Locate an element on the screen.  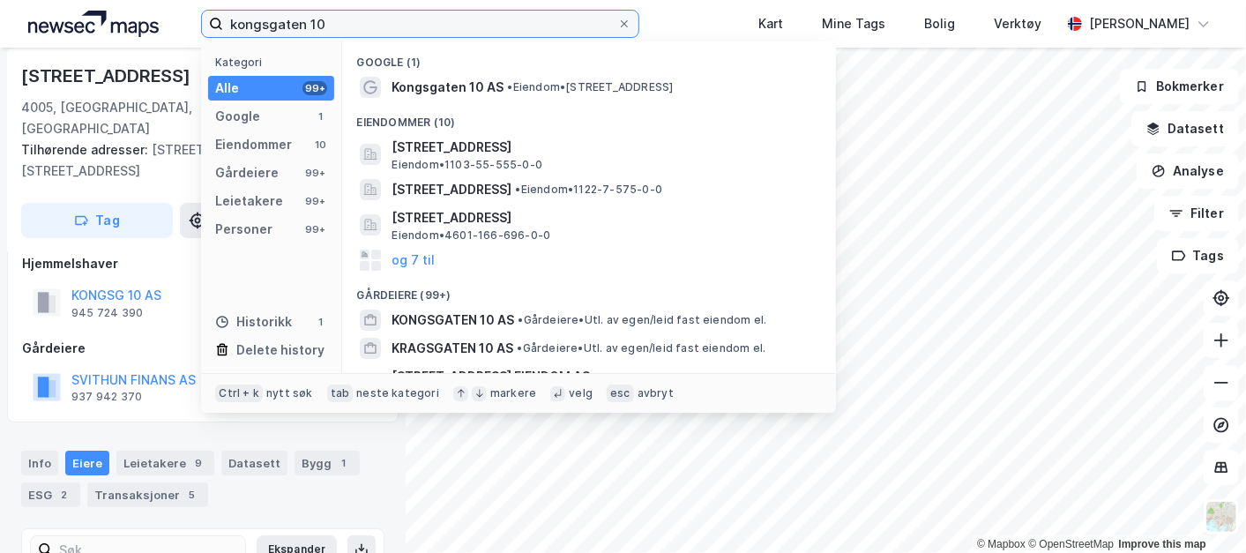
div: Kategori is located at coordinates (274, 62).